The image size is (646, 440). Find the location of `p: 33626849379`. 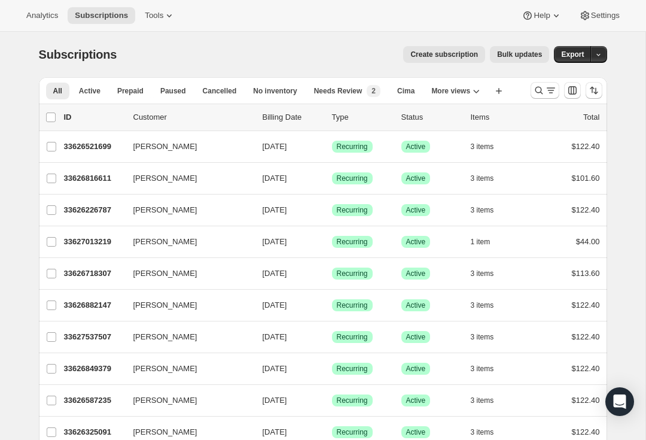

p: 33626849379 is located at coordinates (94, 369).